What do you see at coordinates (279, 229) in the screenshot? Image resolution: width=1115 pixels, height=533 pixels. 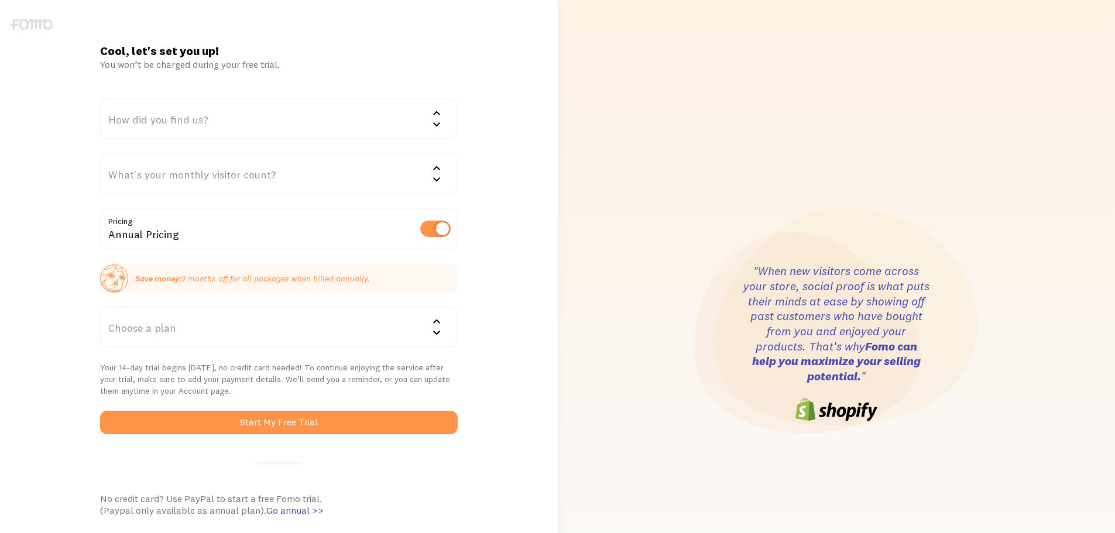 I see `div: Annual Pricing` at bounding box center [279, 229].